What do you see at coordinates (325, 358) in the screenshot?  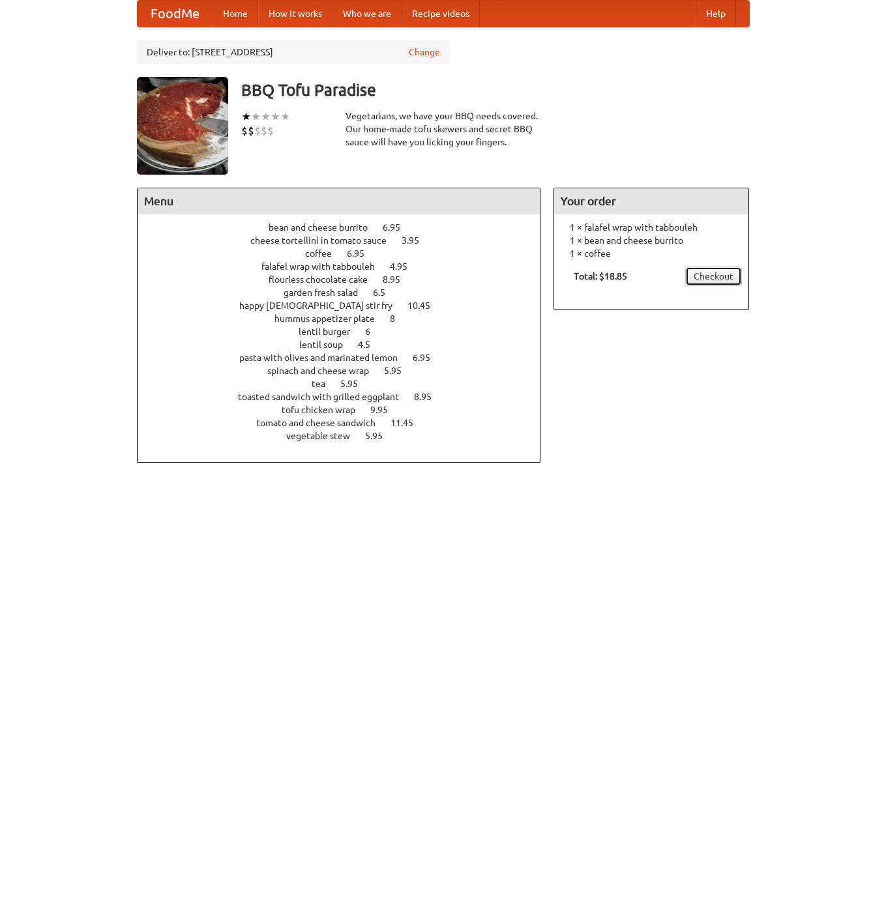 I see `span: pasta with olives and marinated lemon` at bounding box center [325, 358].